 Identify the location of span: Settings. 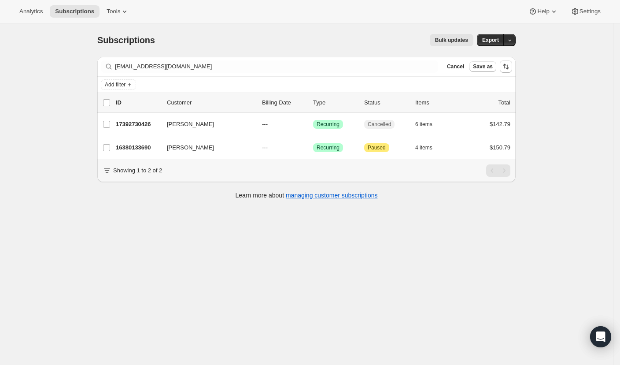
(590, 11).